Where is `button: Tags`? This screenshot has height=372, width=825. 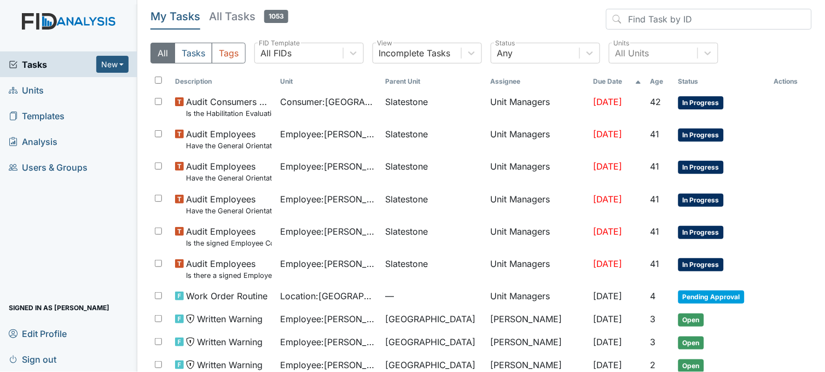 button: Tags is located at coordinates (229, 53).